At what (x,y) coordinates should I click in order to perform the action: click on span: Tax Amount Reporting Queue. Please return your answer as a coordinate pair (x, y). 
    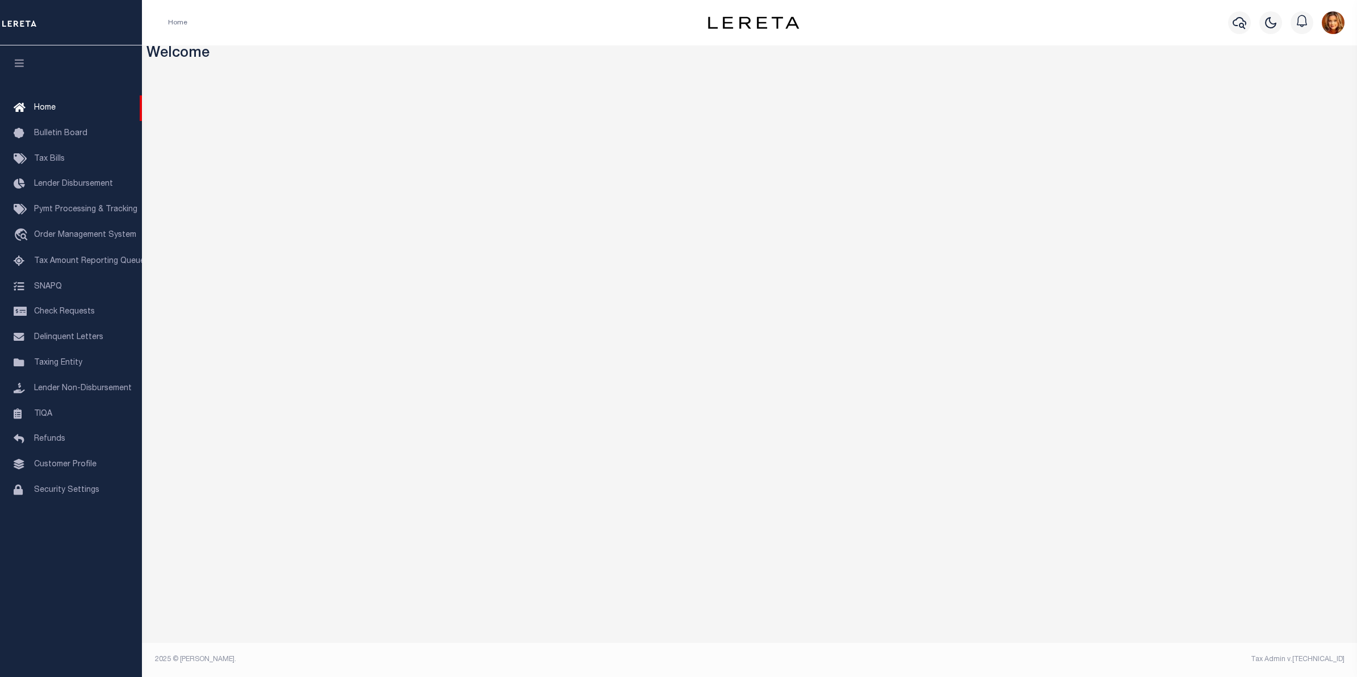
    Looking at the image, I should click on (89, 261).